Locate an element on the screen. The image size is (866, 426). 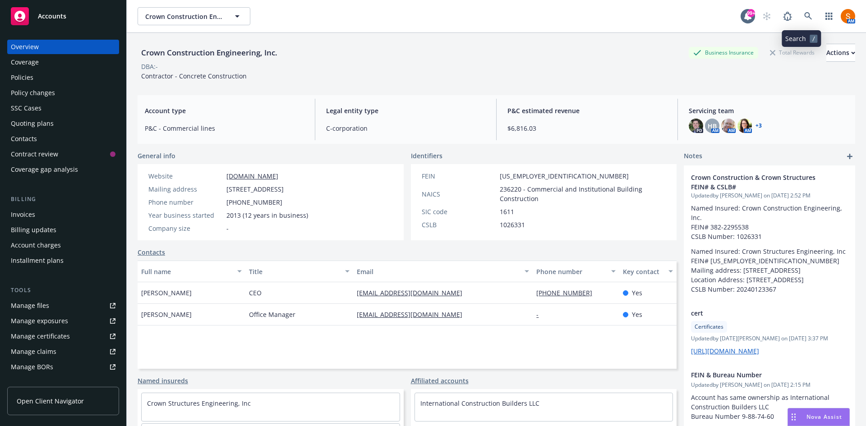
div: Policy changes is located at coordinates (33, 93).